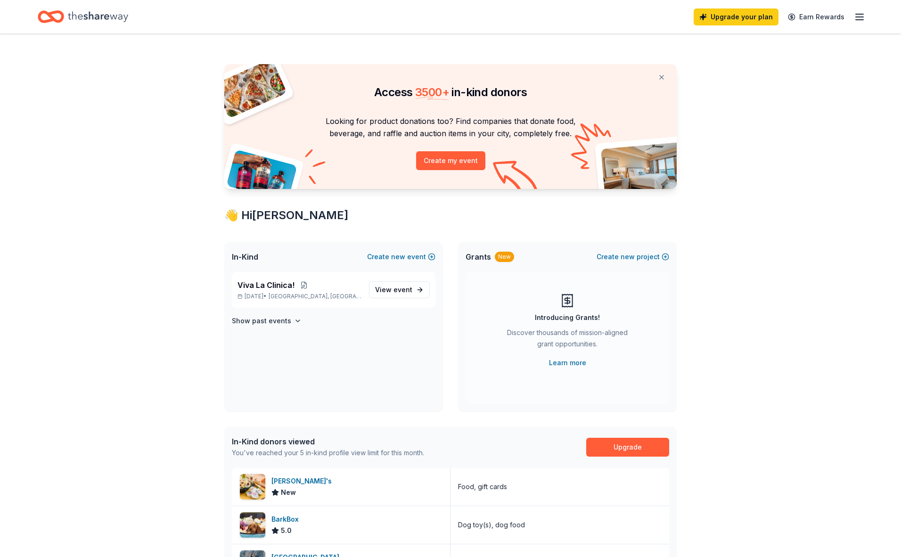 The height and width of the screenshot is (557, 901). I want to click on img: Image for BarkBox, so click(253, 525).